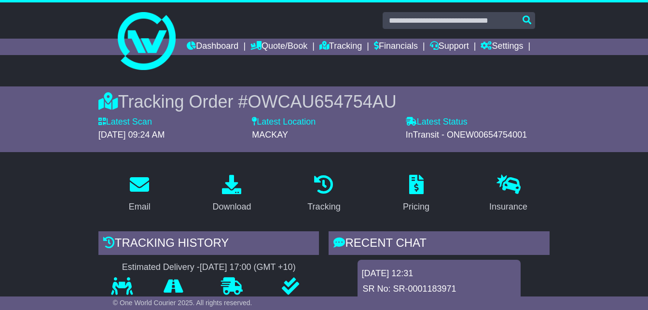 The height and width of the screenshot is (310, 648). What do you see at coordinates (284, 122) in the screenshot?
I see `label: Latest Location` at bounding box center [284, 122].